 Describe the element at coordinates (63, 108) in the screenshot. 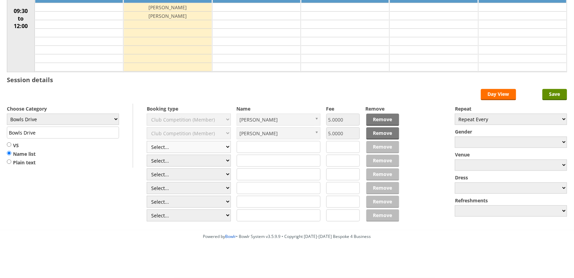

I see `label: Choose Category` at that location.